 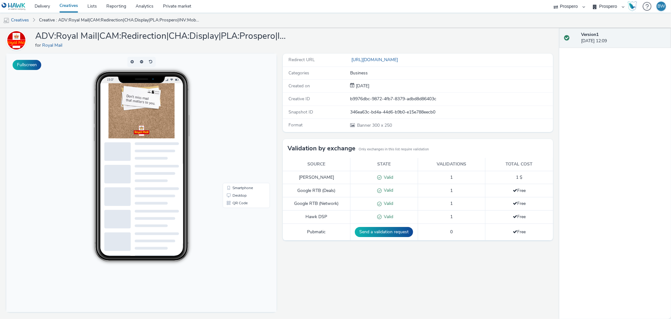 What do you see at coordinates (16, 40) in the screenshot?
I see `img: Royal Mail` at bounding box center [16, 40].